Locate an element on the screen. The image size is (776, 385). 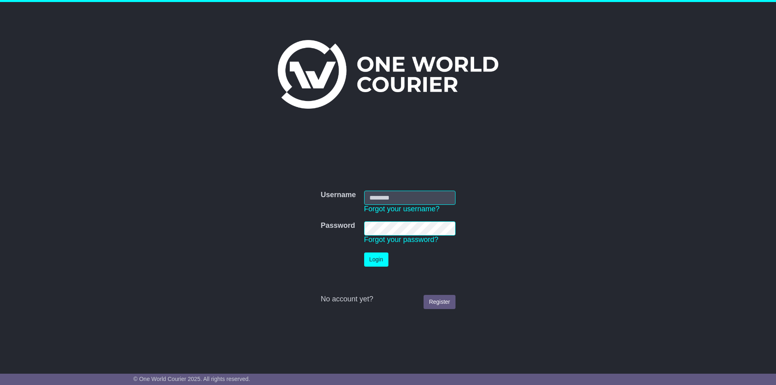
a: Register is located at coordinates (439, 302).